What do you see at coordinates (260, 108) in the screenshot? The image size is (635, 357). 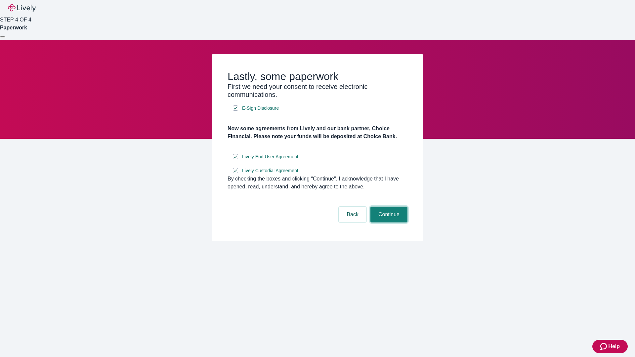 I see `span: E-Sign Disclosure` at bounding box center [260, 108].